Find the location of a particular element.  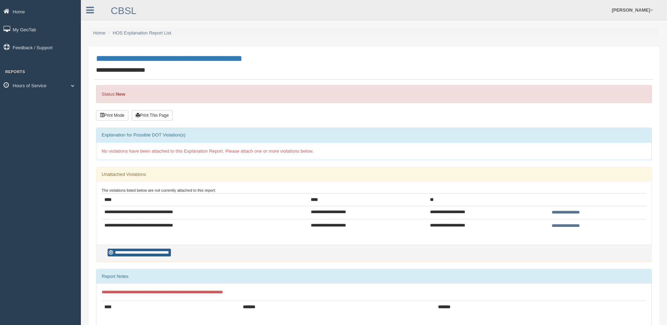

div: Report Notes is located at coordinates (374, 276).